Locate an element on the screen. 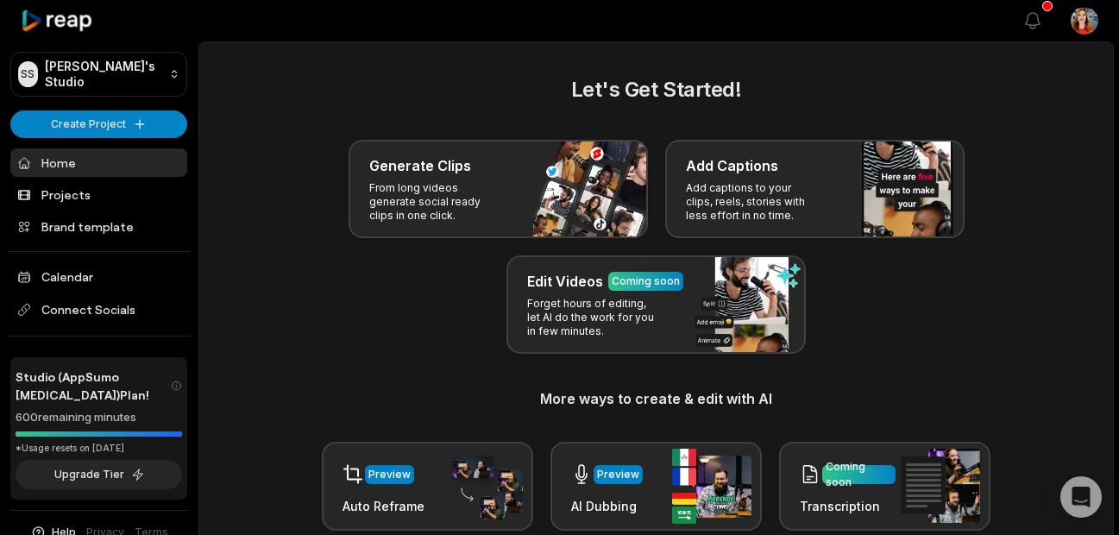  img: auto_reframe.png is located at coordinates (483, 486).